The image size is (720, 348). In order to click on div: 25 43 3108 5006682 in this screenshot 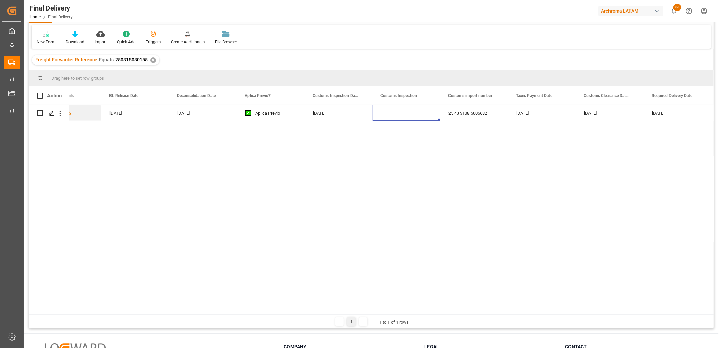, I will do `click(474, 113)`.